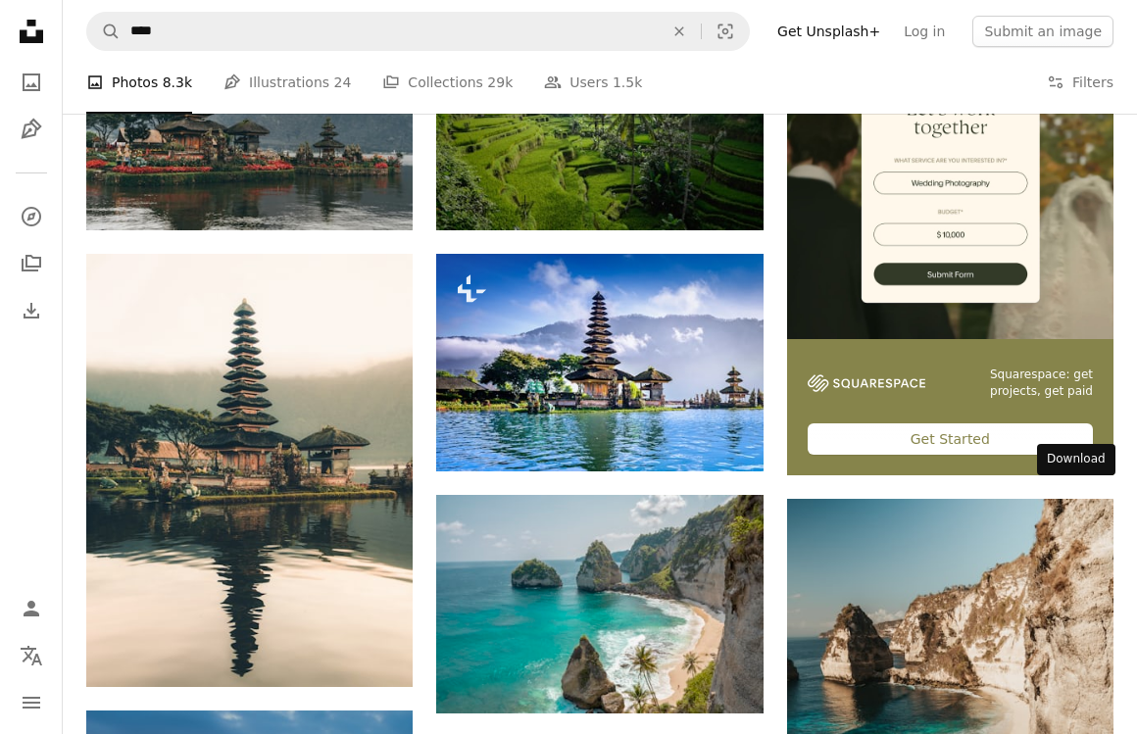 Image resolution: width=1137 pixels, height=734 pixels. What do you see at coordinates (31, 311) in the screenshot?
I see `a: Download History` at bounding box center [31, 311].